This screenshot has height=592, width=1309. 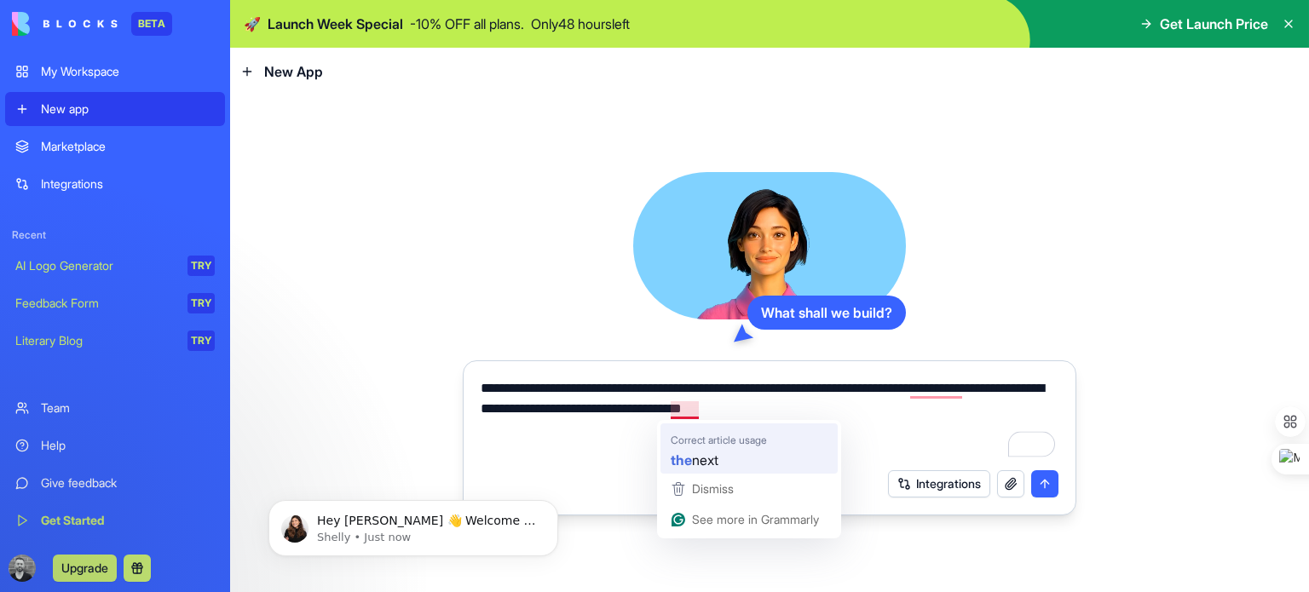 I want to click on div: BETA, so click(x=152, y=24).